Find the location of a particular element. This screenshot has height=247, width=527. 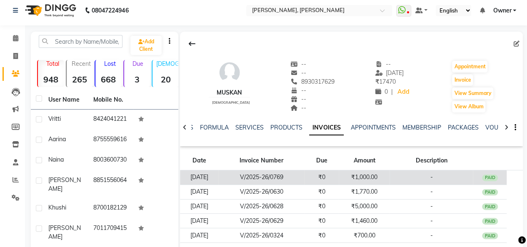

td: 8700182129 is located at coordinates (111, 208).